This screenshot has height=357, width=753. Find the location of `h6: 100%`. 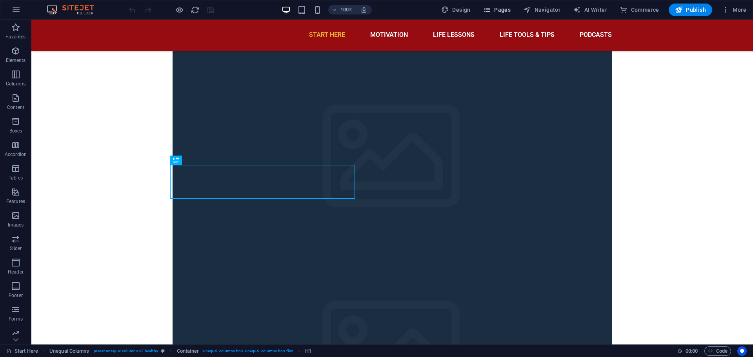

h6: 100% is located at coordinates (346, 10).